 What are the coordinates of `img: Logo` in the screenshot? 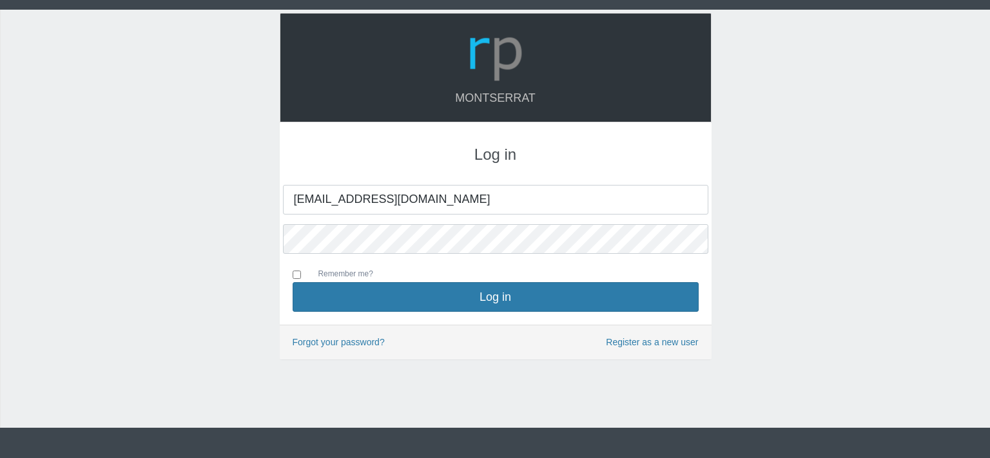 It's located at (496, 54).